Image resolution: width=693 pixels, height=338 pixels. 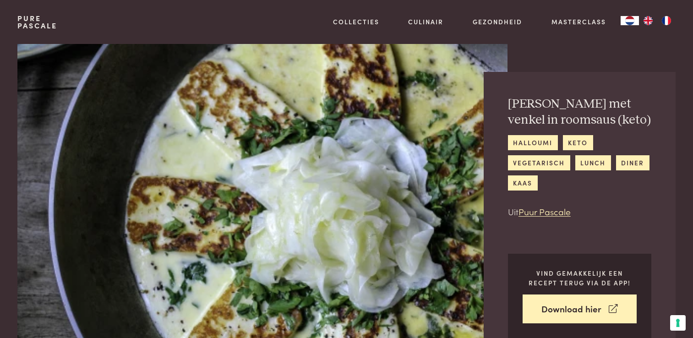 I want to click on a: EN, so click(x=648, y=21).